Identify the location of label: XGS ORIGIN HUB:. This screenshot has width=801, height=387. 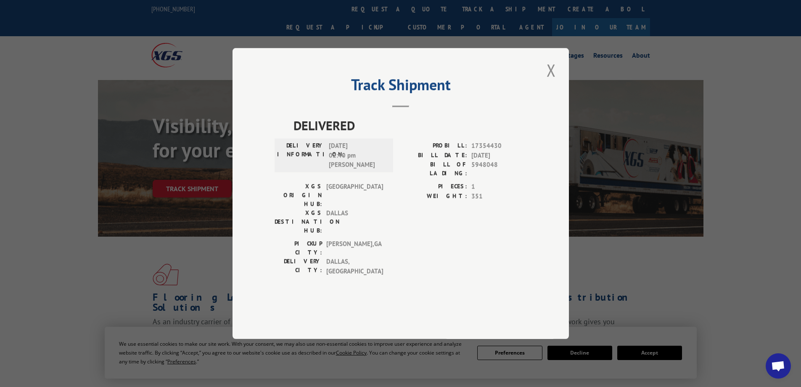
(298, 195).